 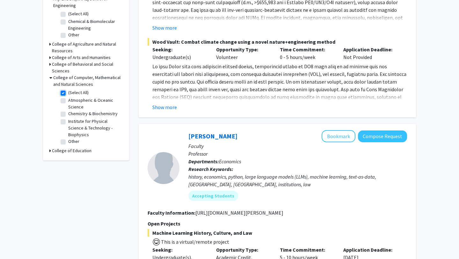 I want to click on b: Research Keywords:, so click(x=211, y=169).